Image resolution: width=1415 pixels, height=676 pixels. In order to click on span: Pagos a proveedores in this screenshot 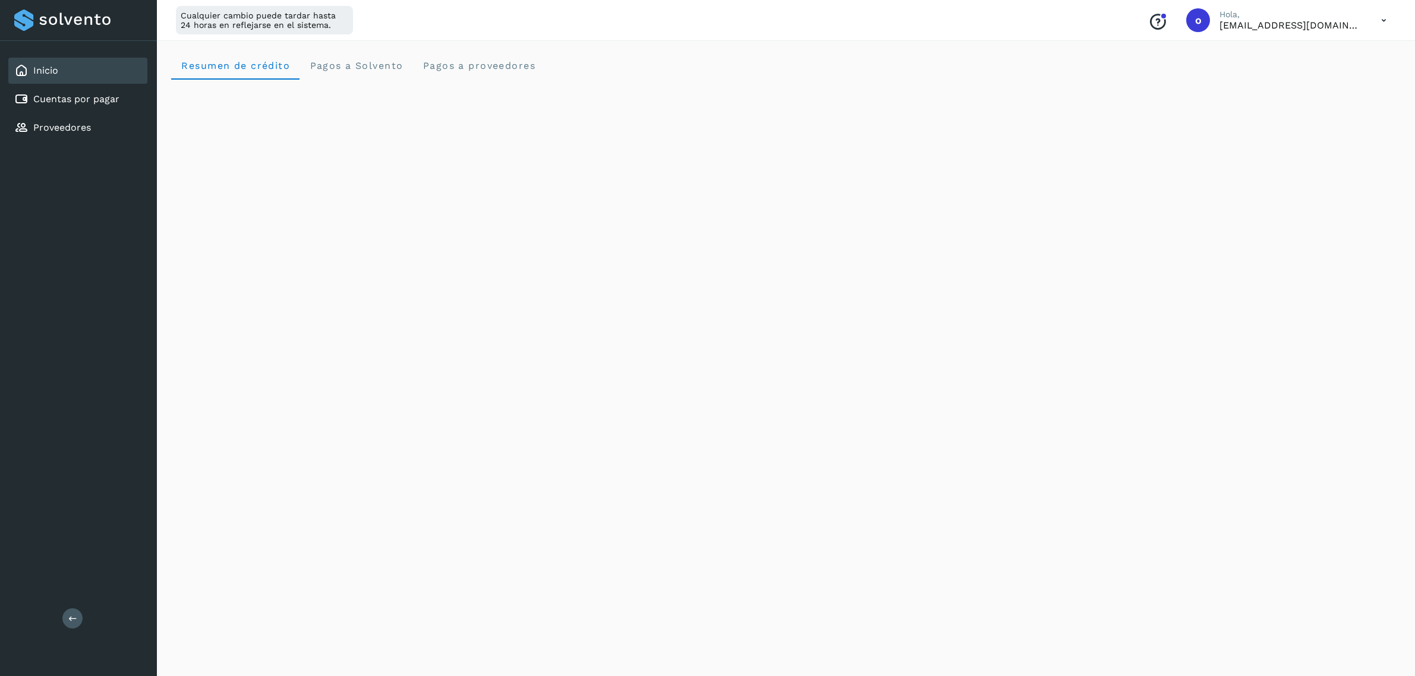, I will do `click(478, 65)`.